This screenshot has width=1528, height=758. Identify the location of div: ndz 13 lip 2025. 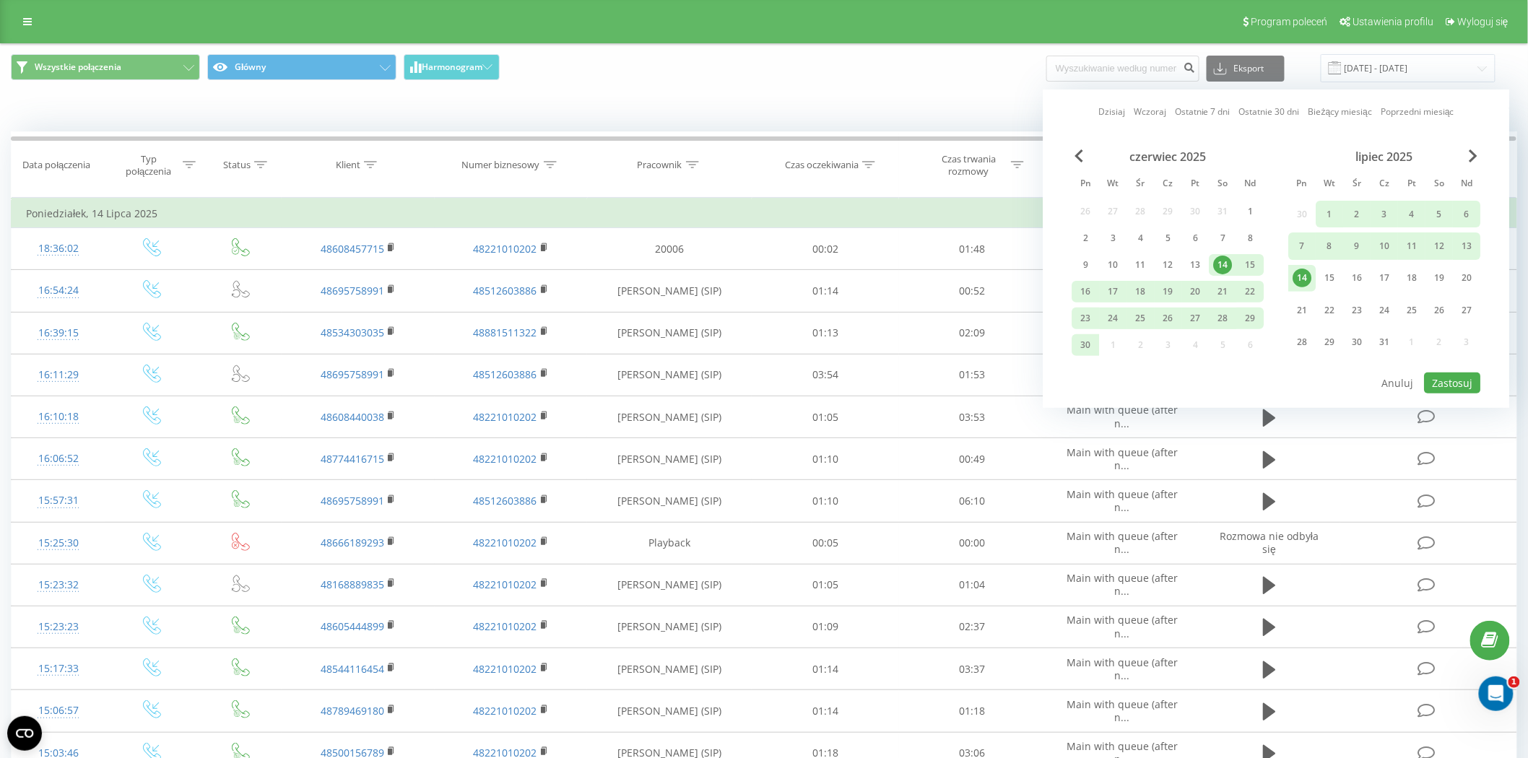
(1467, 246).